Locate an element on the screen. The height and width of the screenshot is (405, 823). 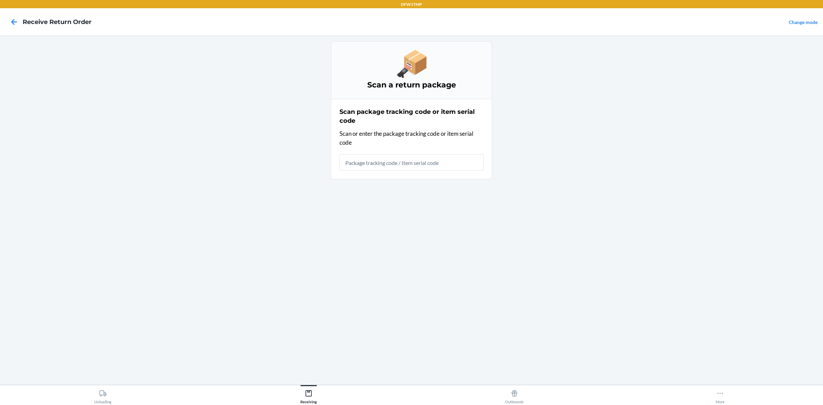
button: Receiving is located at coordinates (309, 394).